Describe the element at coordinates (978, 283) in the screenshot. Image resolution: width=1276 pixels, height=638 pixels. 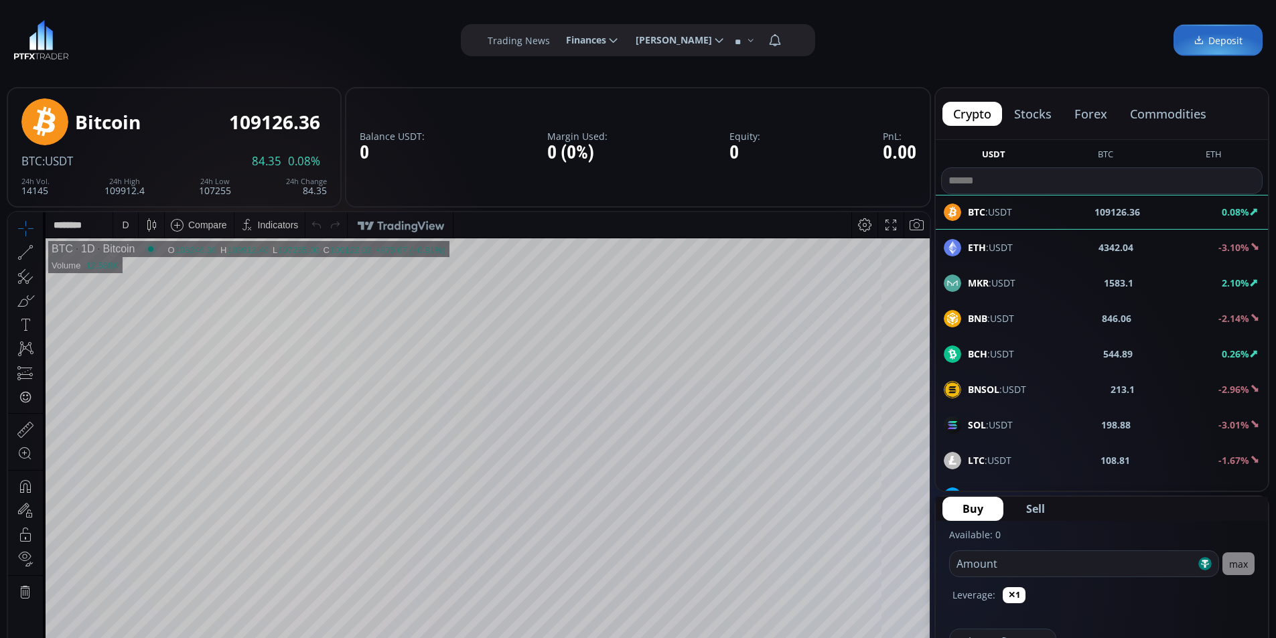
I see `b: MKR` at that location.